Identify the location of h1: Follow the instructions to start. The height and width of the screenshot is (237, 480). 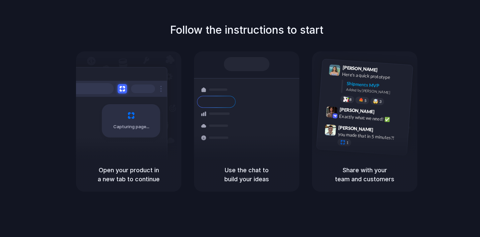
(247, 30).